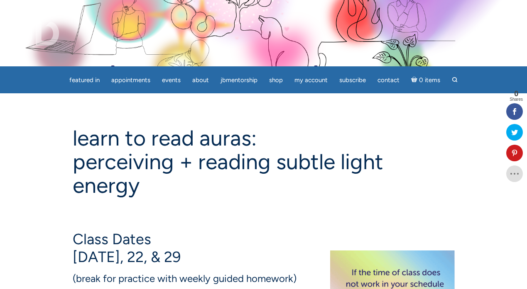 This screenshot has width=527, height=289. What do you see at coordinates (311, 80) in the screenshot?
I see `span: My Account` at bounding box center [311, 80].